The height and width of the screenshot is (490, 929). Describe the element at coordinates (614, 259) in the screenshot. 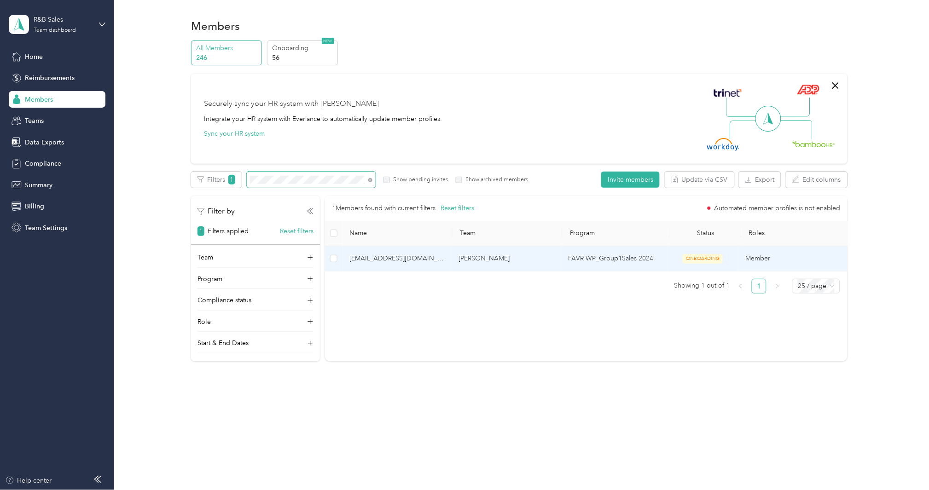

I see `td: FAVR WP_Group1Sales 2024` at that location.